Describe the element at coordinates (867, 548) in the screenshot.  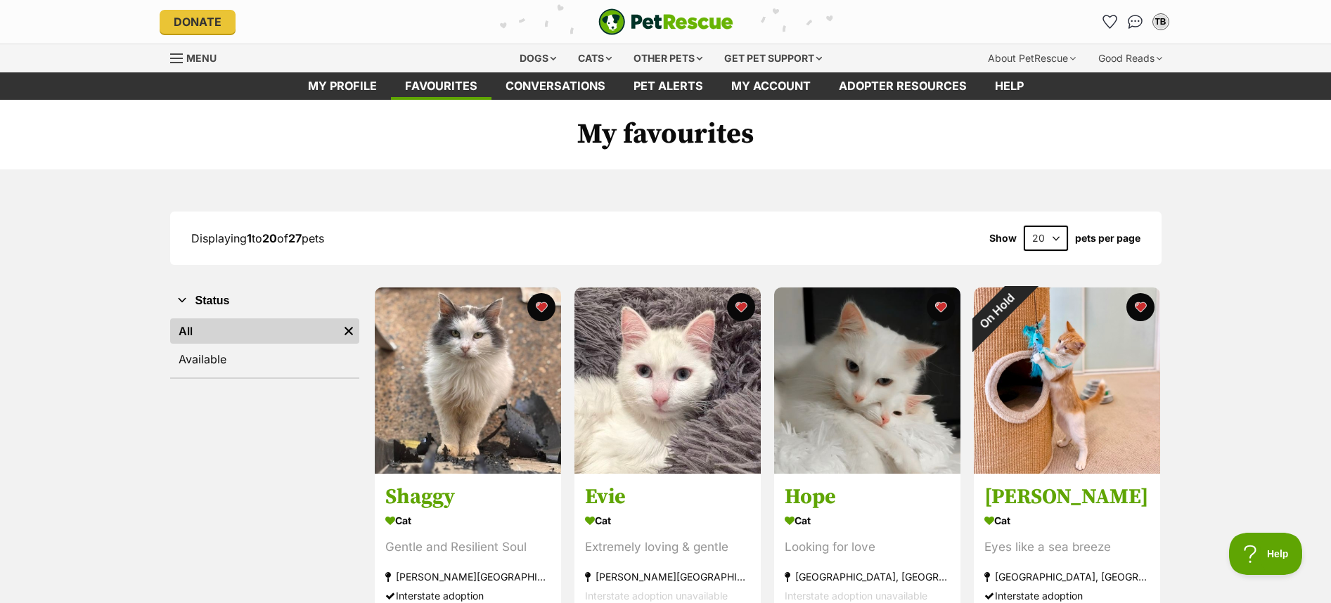
I see `div: Looking for love` at that location.